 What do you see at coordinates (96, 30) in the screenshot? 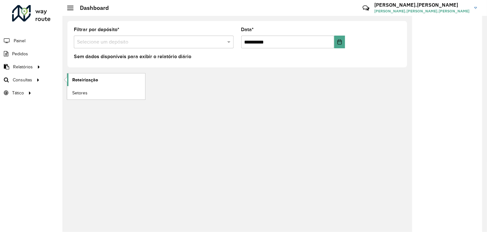
I see `label: Filtrar por depósito` at bounding box center [96, 30].